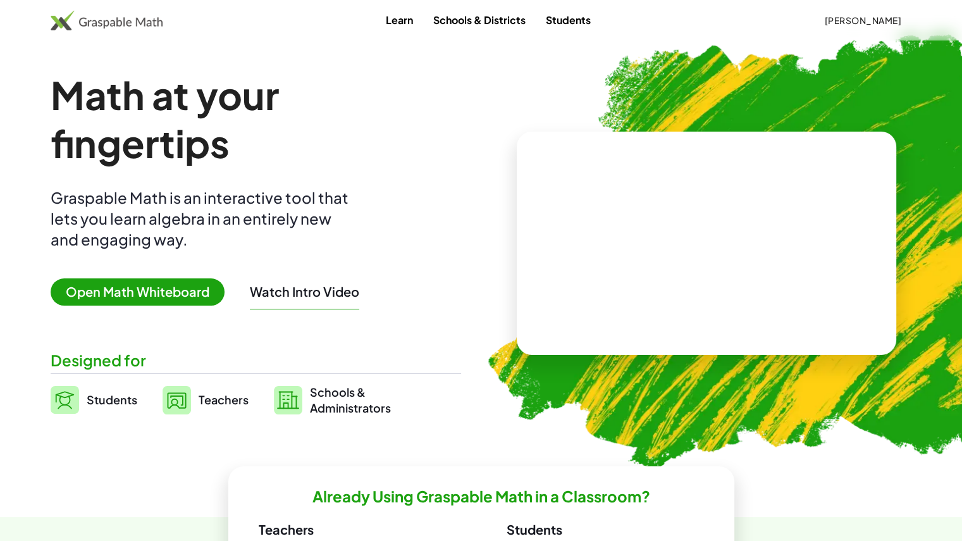 Image resolution: width=962 pixels, height=541 pixels. What do you see at coordinates (137, 292) in the screenshot?
I see `span: Open Math Whiteboard` at bounding box center [137, 292].